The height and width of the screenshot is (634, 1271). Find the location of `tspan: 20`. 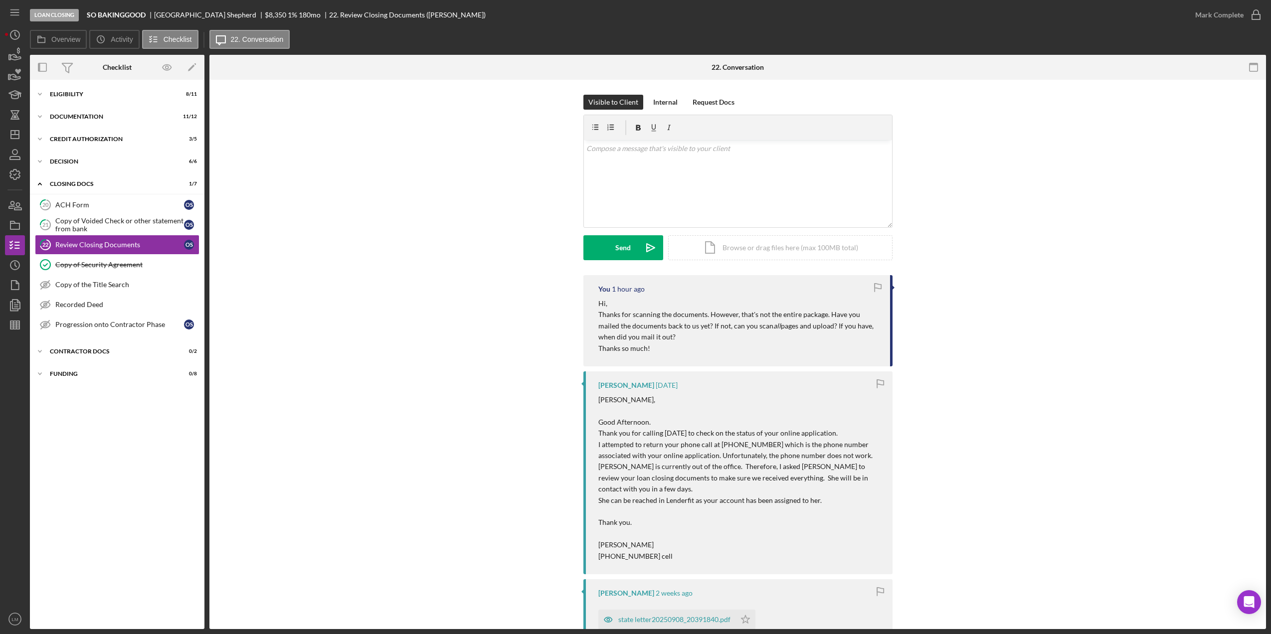

tspan: 20 is located at coordinates (45, 205).